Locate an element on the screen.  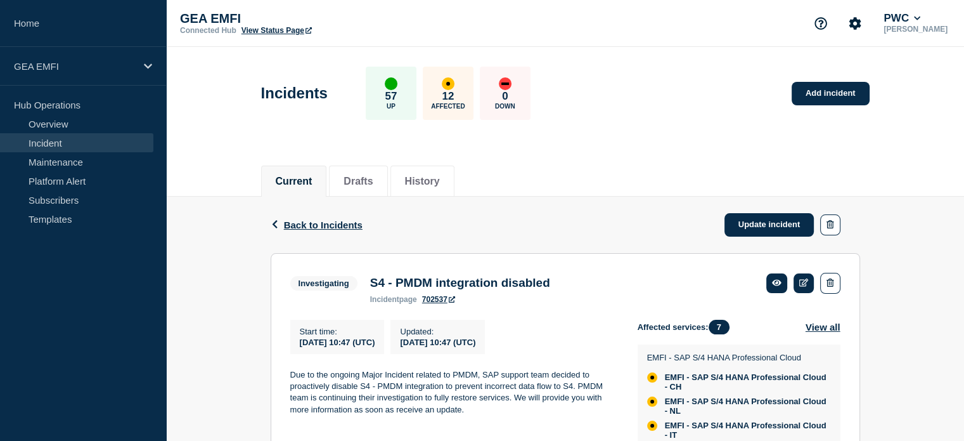
span: Back to Incidents is located at coordinates (323, 224).